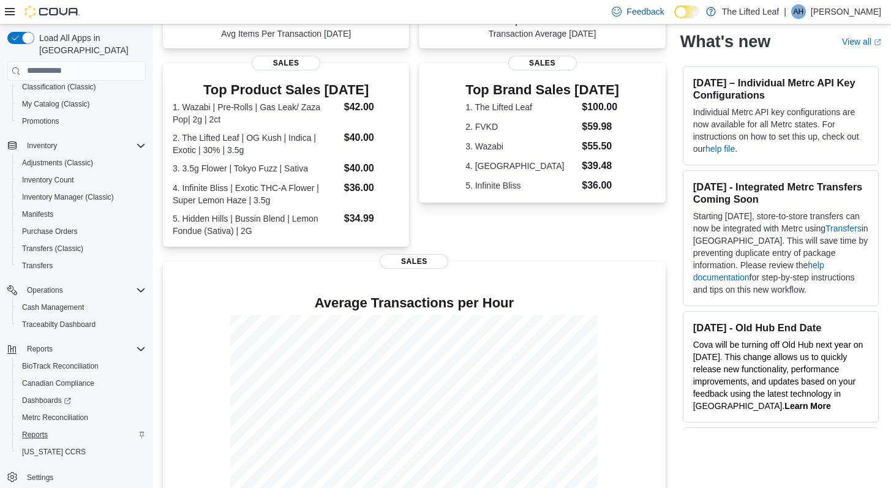 This screenshot has height=488, width=891. Describe the element at coordinates (521, 107) in the screenshot. I see `dt: 1. The Lifted Leaf` at that location.